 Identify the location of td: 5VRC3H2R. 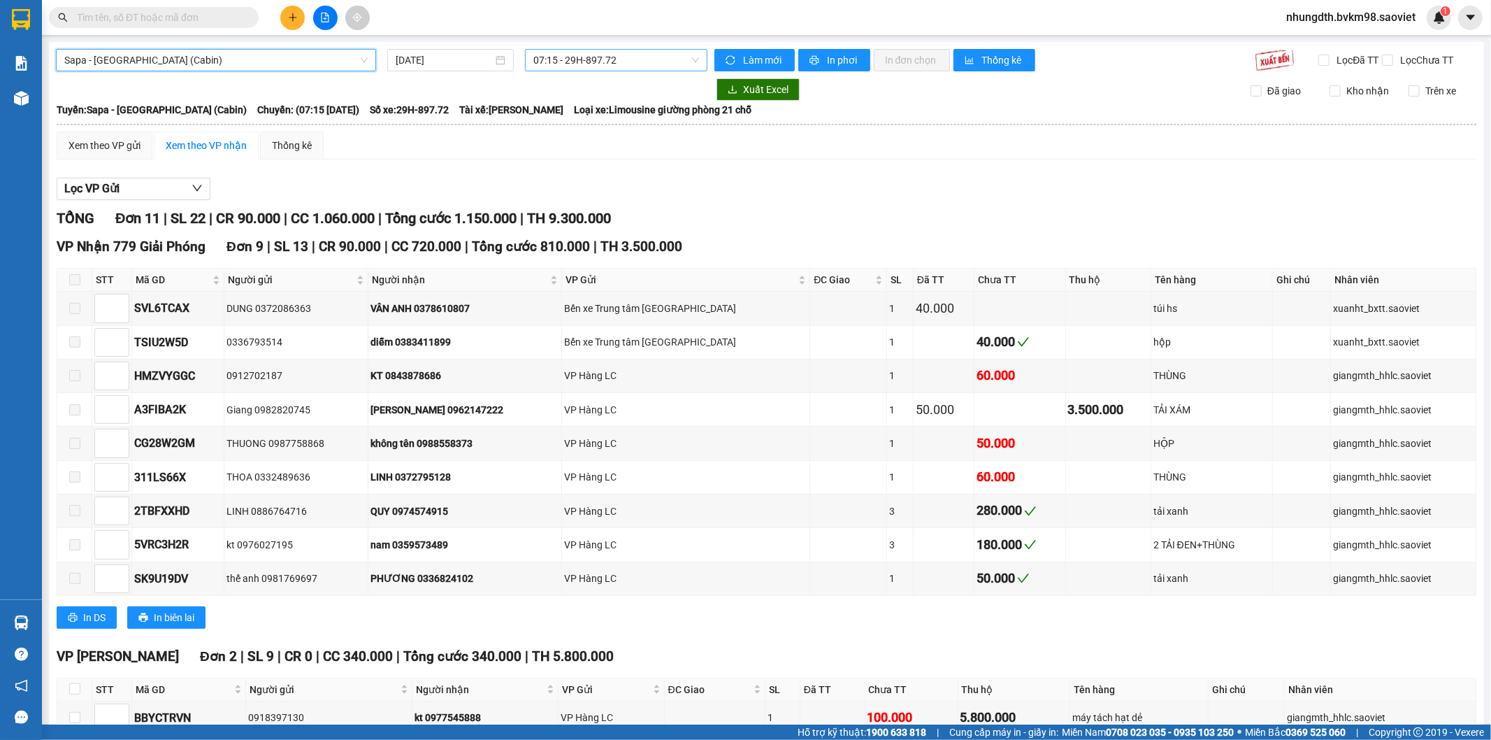
(178, 545).